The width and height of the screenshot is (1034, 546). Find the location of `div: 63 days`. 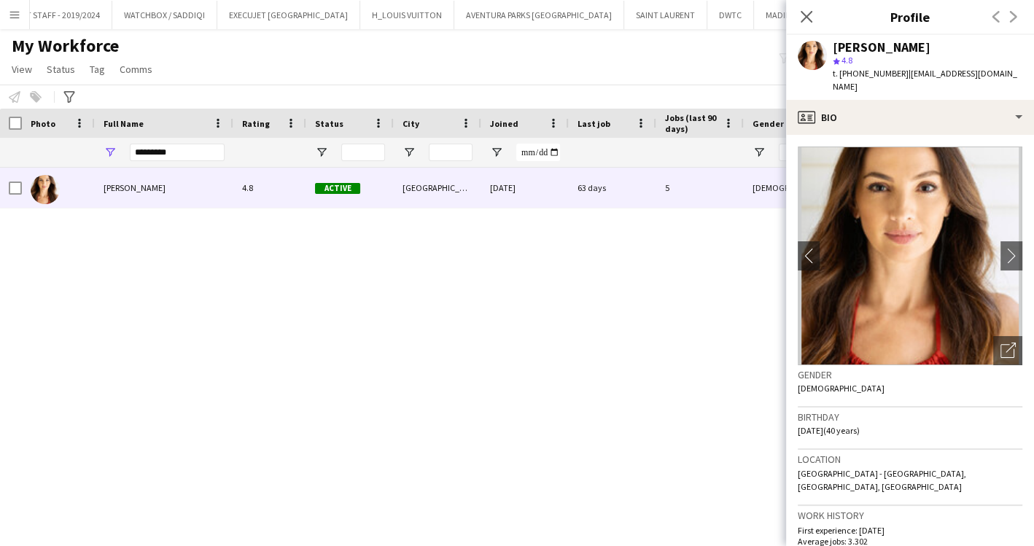

div: 63 days is located at coordinates (613, 187).